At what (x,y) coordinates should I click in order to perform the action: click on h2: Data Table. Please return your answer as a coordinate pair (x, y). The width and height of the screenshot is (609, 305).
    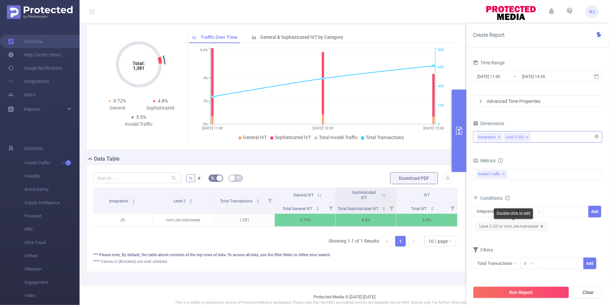
    Looking at the image, I should click on (107, 159).